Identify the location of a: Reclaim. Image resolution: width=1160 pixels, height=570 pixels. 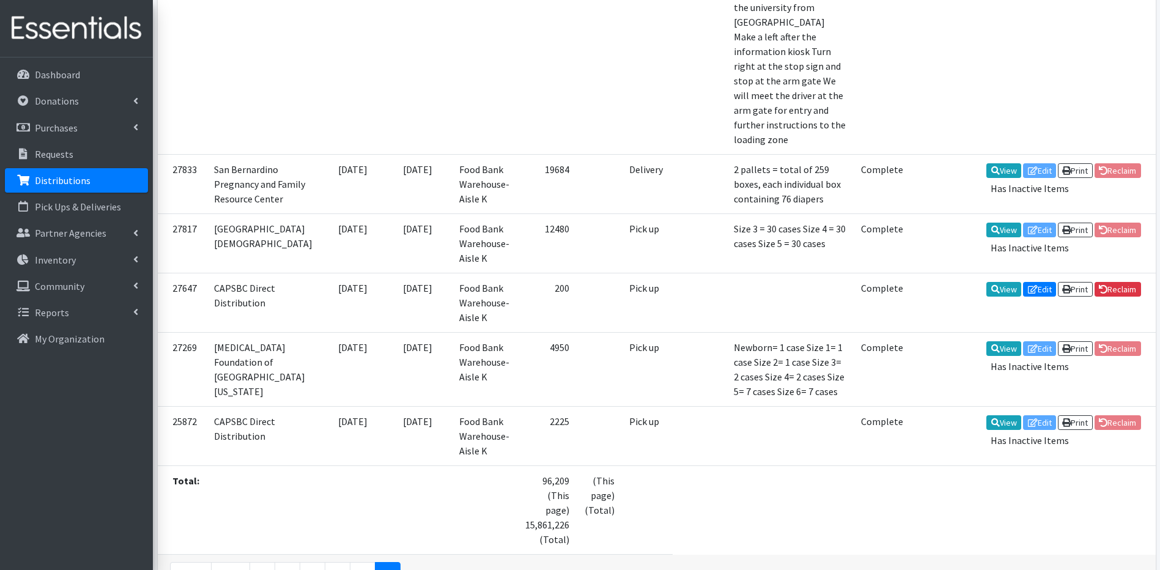
(1118, 289).